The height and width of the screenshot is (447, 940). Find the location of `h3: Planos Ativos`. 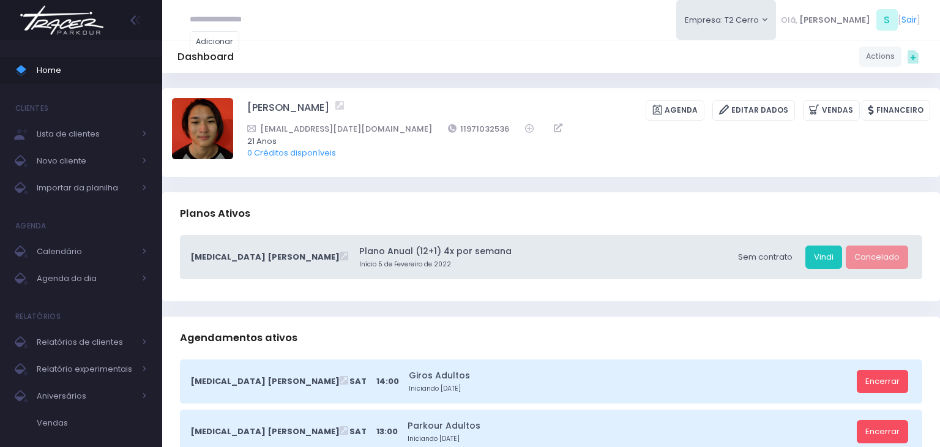

h3: Planos Ativos is located at coordinates (215, 213).